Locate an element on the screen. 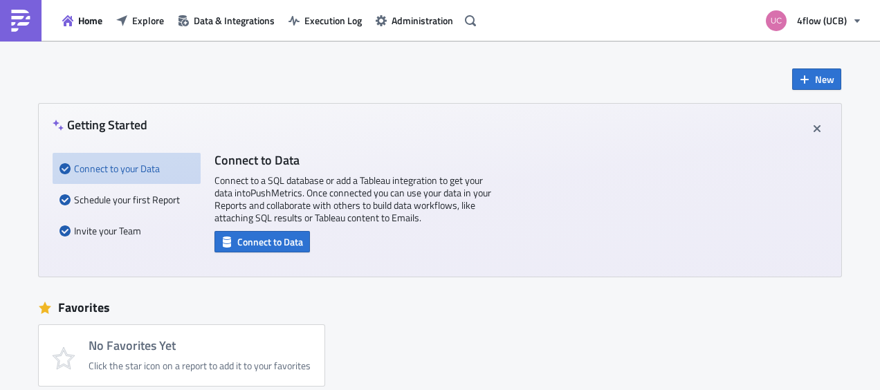  span: Data & Integrations is located at coordinates (234, 20).